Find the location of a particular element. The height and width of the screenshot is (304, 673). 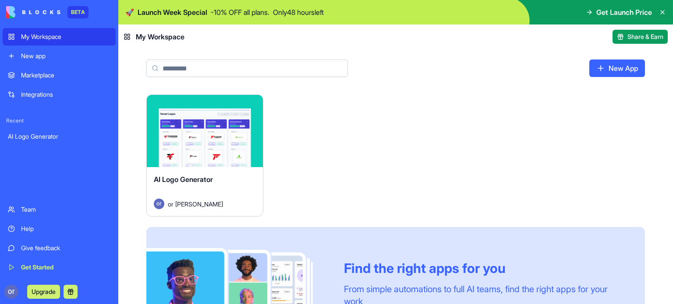

img: ACg8ocLeZgupynik7OgLi9x3F995KTSfV0_JCvh5ZJ7n9fmuRl4duA=s96-c is located at coordinates (11, 292).